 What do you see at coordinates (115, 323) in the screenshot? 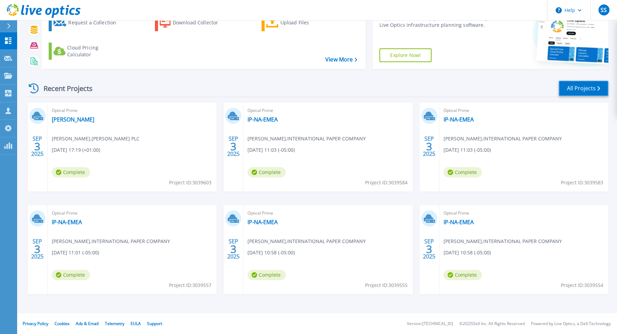
I see `a: Telemetry` at bounding box center [115, 323].